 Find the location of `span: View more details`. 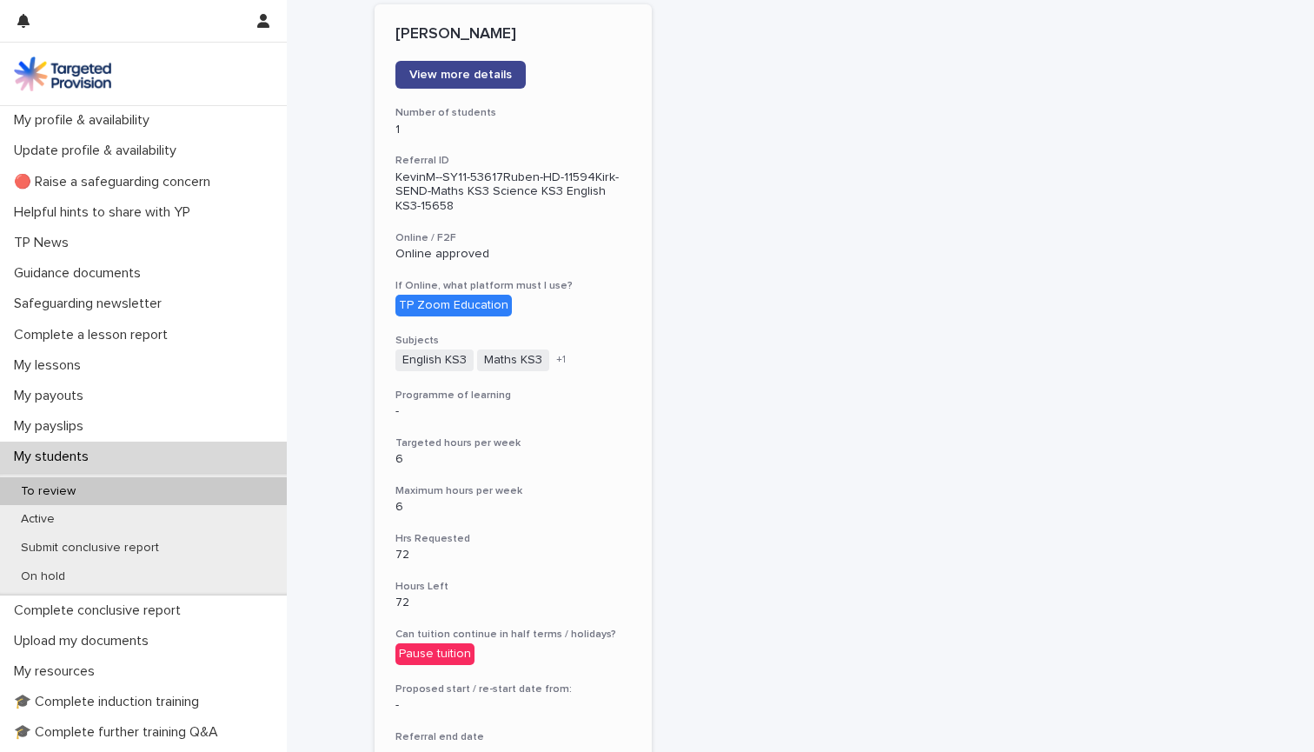

span: View more details is located at coordinates (461, 75).